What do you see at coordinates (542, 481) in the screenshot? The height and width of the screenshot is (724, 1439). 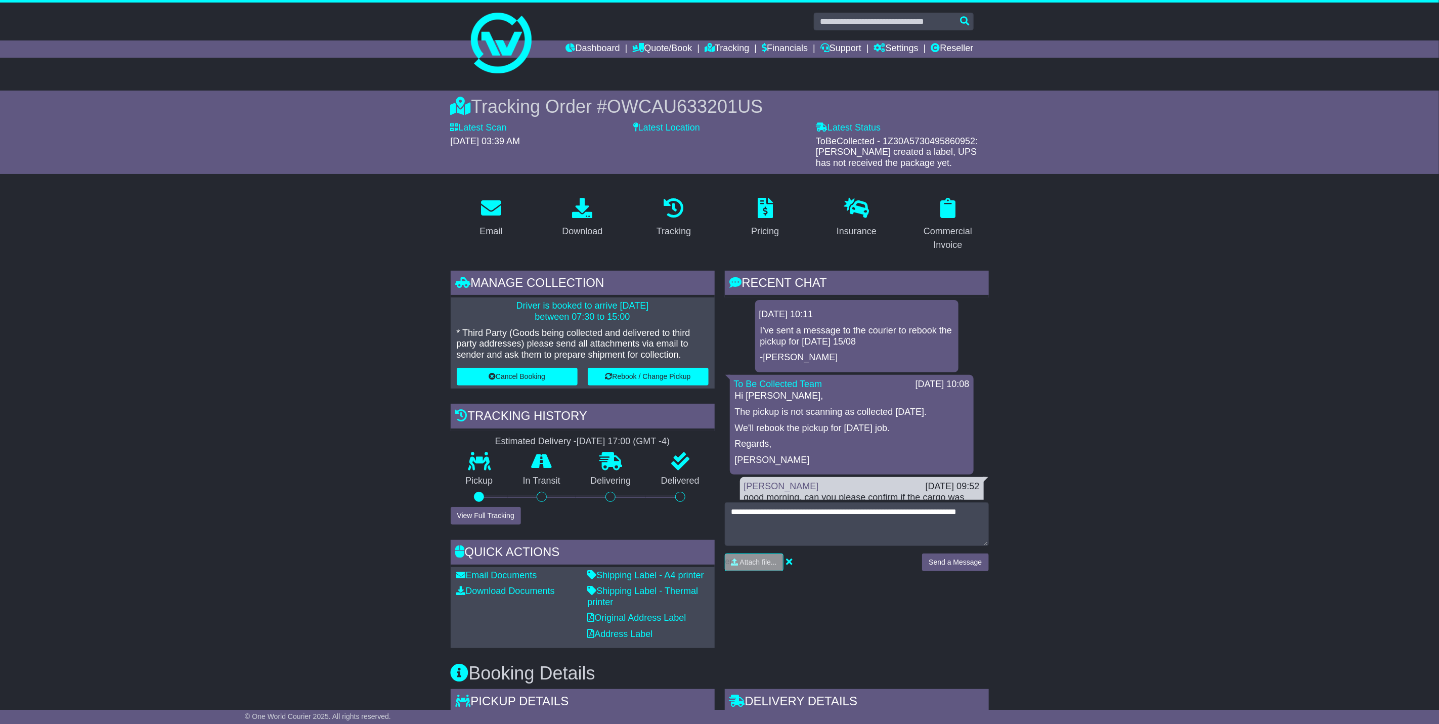 I see `p: In Transit` at bounding box center [542, 481].